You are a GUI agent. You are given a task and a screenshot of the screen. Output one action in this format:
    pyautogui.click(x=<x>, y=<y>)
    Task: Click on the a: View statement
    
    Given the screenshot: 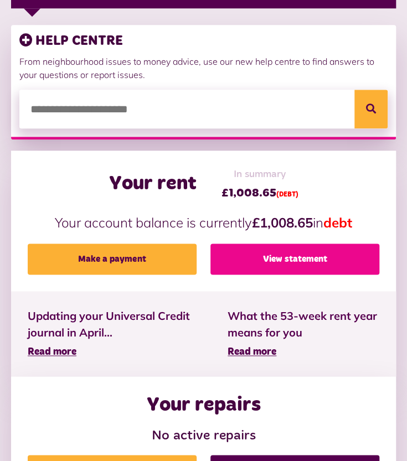 What is the action you would take?
    pyautogui.click(x=295, y=259)
    